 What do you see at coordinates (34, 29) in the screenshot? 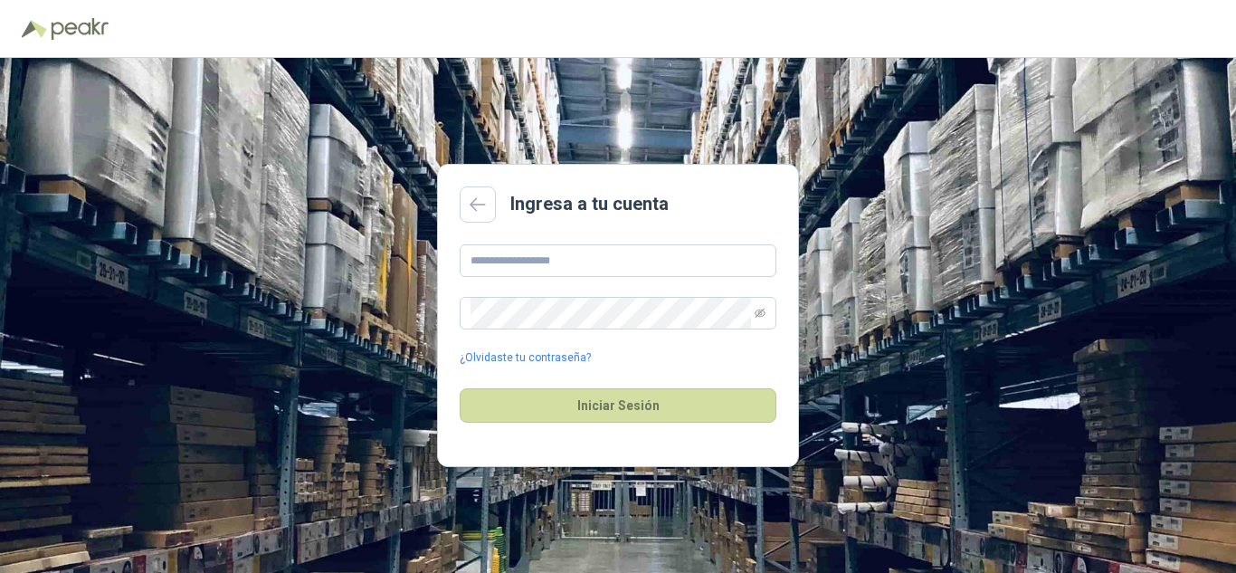
I see `img: Logo` at bounding box center [34, 29].